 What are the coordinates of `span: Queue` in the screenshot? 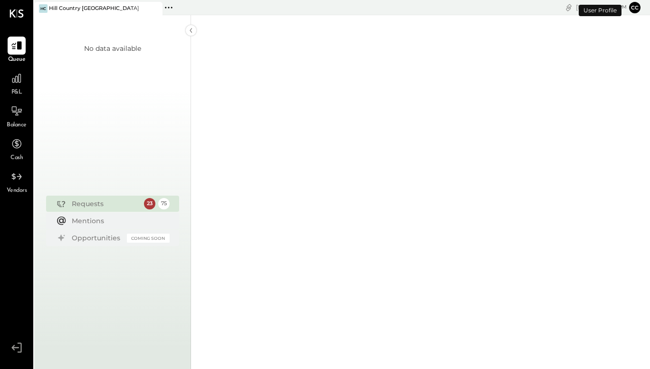 It's located at (17, 60).